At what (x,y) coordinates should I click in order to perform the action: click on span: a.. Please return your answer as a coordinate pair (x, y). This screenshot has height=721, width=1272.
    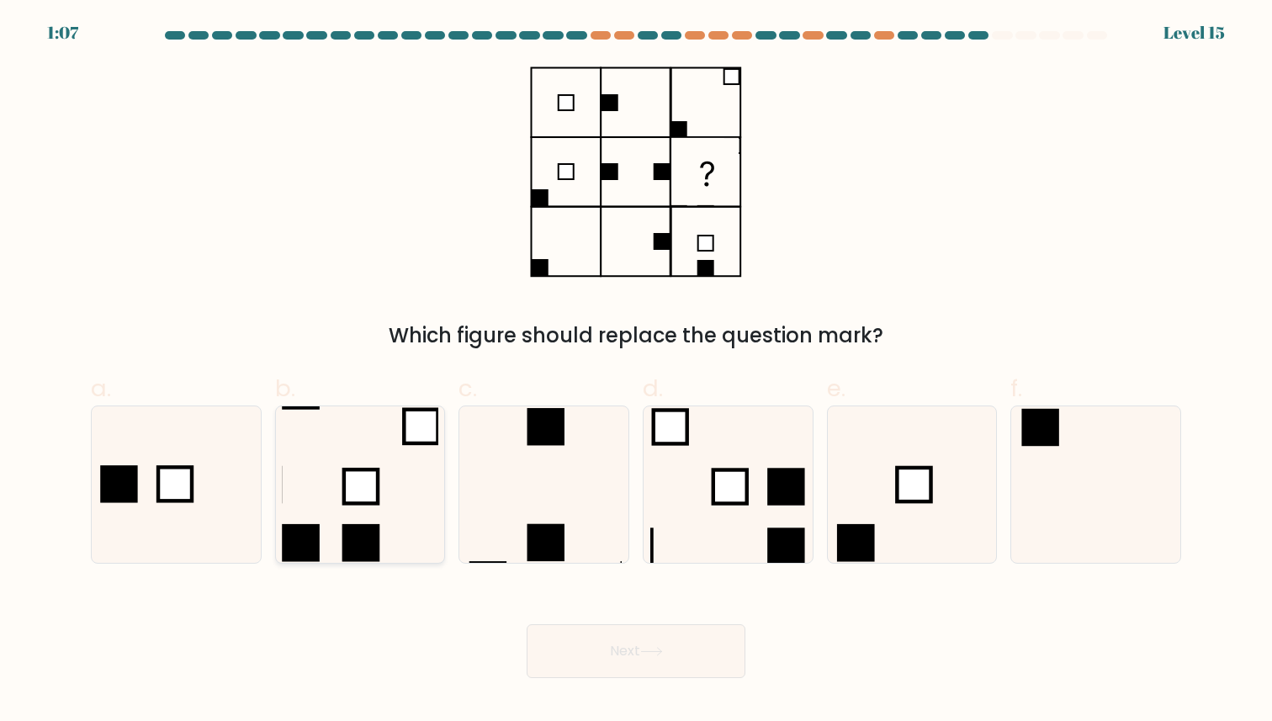
    Looking at the image, I should click on (101, 388).